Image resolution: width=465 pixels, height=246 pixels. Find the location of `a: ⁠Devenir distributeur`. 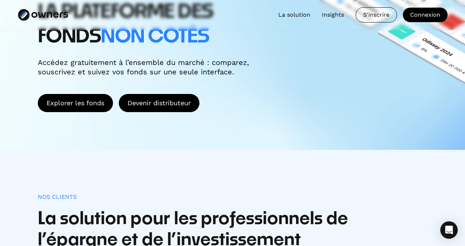

a: ⁠Devenir distributeur is located at coordinates (159, 103).